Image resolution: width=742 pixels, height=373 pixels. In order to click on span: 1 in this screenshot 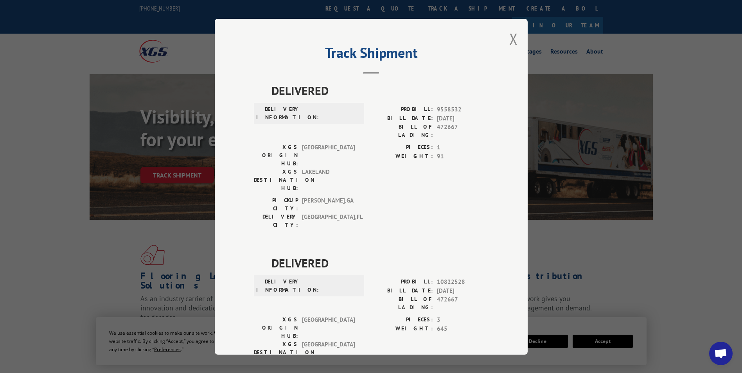, I will do `click(463, 147)`.